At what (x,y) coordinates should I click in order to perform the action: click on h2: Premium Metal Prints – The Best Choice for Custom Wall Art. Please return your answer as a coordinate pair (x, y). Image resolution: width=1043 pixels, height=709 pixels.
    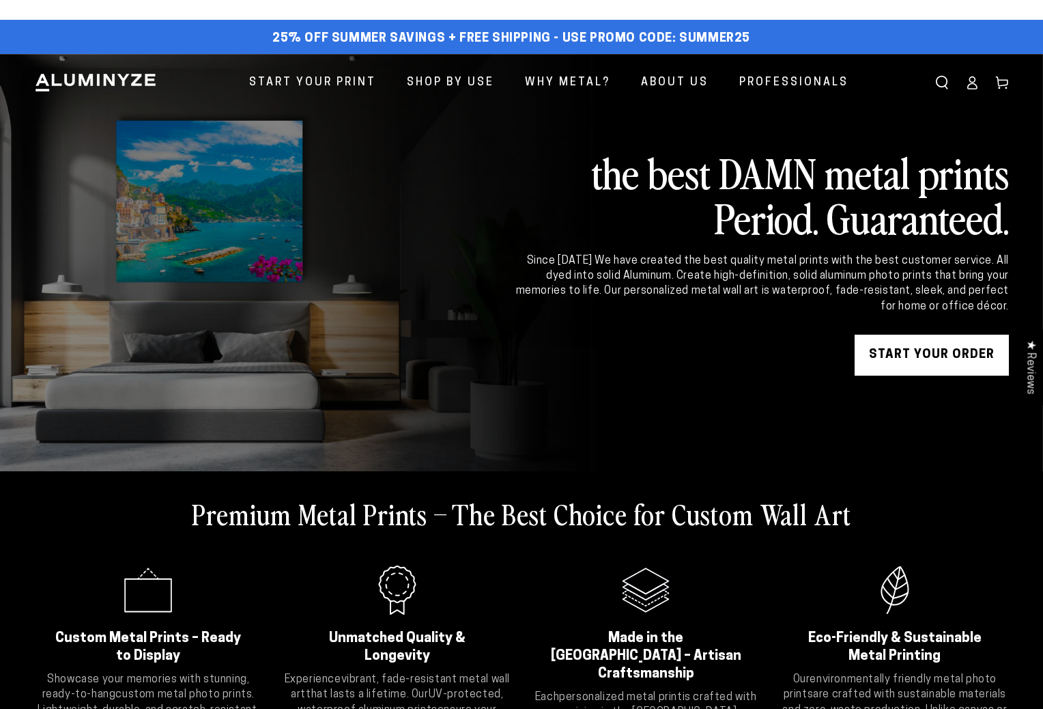
    Looking at the image, I should click on (522, 513).